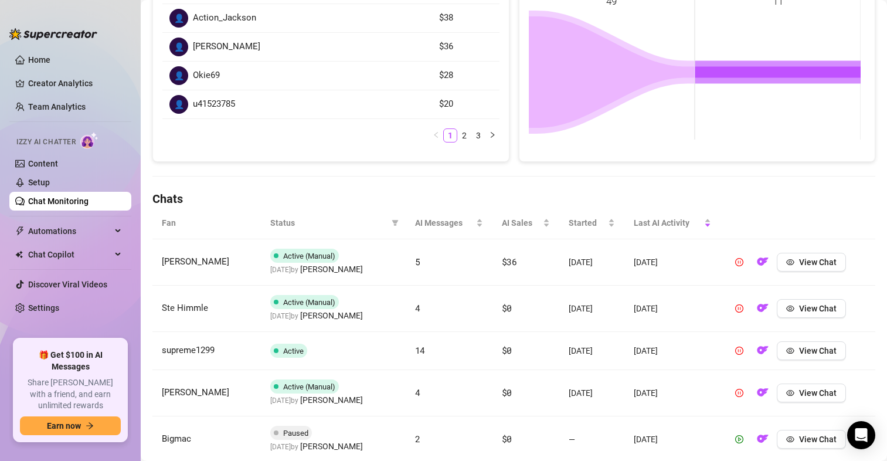 The image size is (887, 461). What do you see at coordinates (176, 438) in the screenshot?
I see `span: Bigmac` at bounding box center [176, 438].